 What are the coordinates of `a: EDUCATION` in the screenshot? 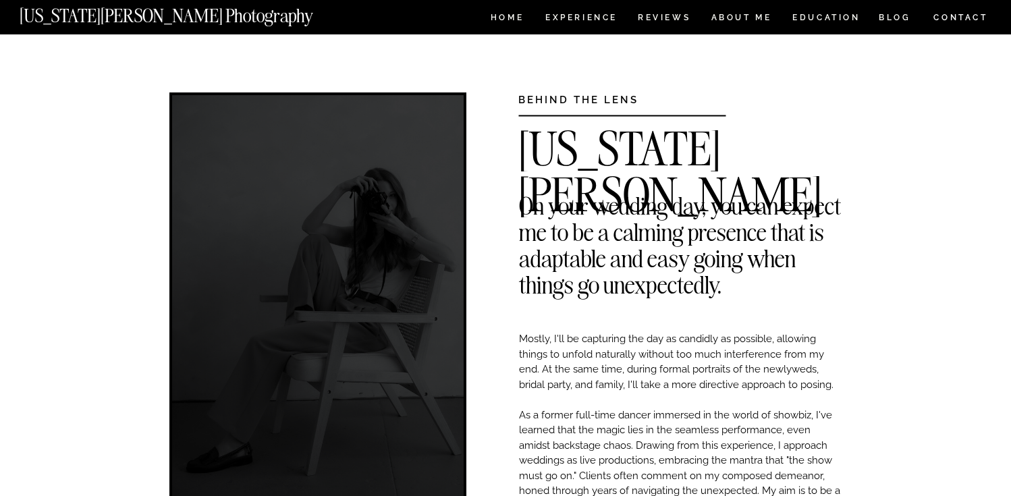 It's located at (826, 19).